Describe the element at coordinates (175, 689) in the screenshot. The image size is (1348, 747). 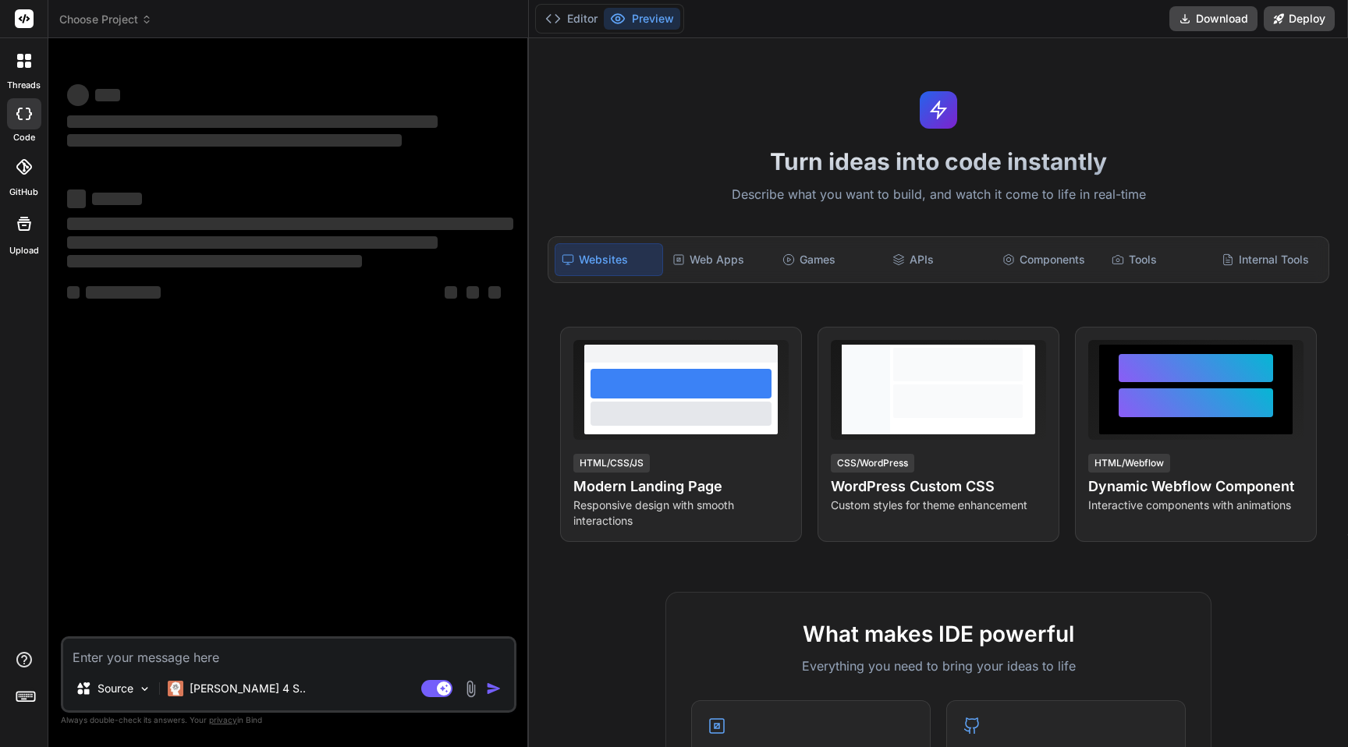
I see `img: Claude 4 Sonnet` at that location.